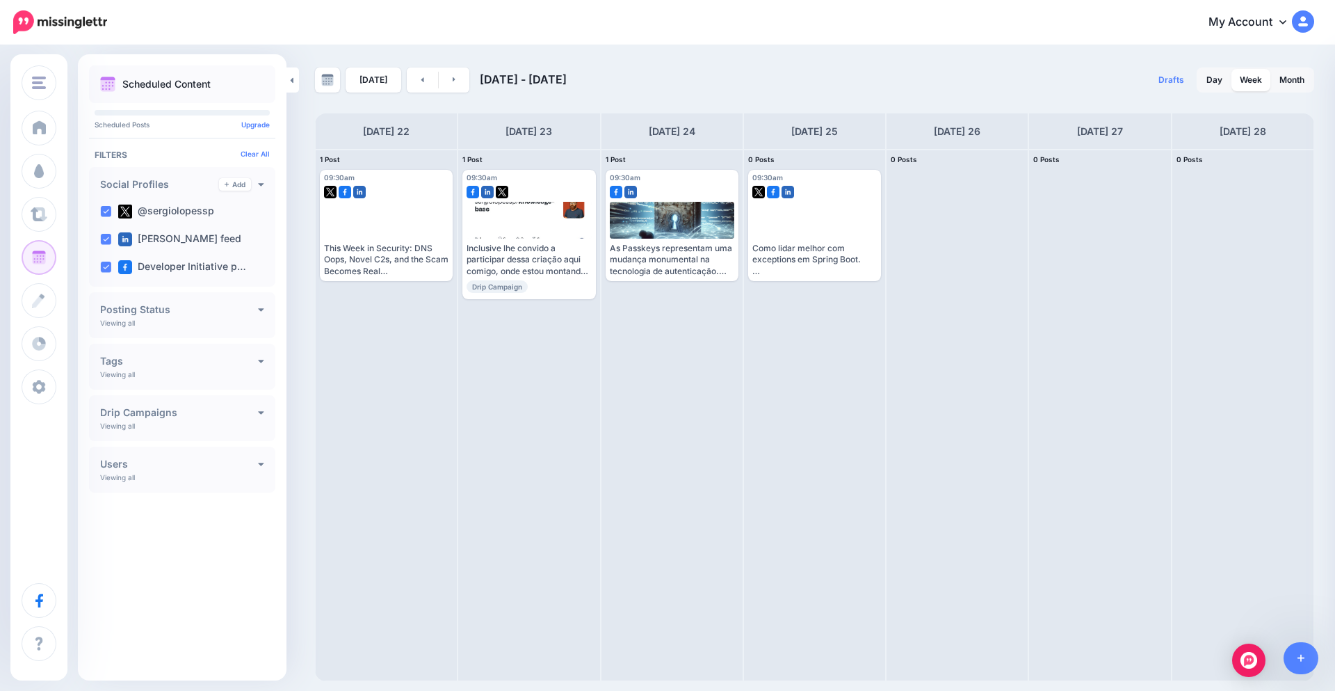 The image size is (1335, 691). I want to click on a: Week, so click(1251, 80).